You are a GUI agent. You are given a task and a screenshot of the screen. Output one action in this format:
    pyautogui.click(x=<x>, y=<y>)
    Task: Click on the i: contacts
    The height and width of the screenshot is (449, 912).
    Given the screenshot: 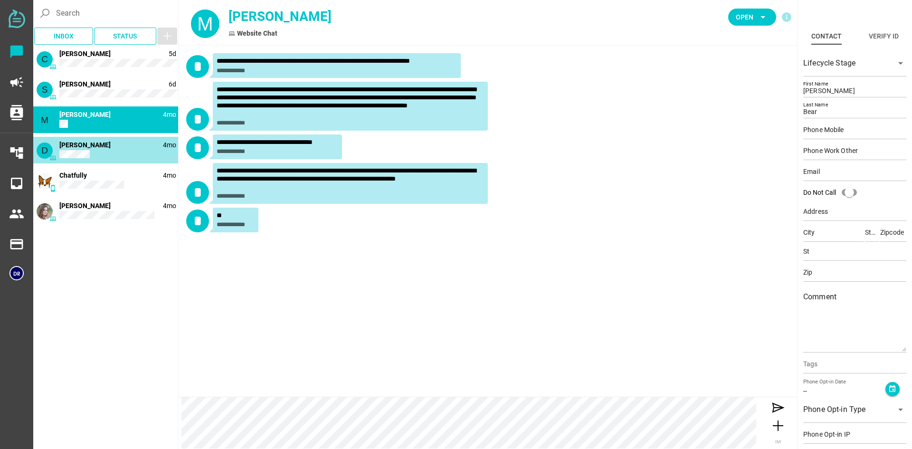 What is the action you would take?
    pyautogui.click(x=17, y=113)
    